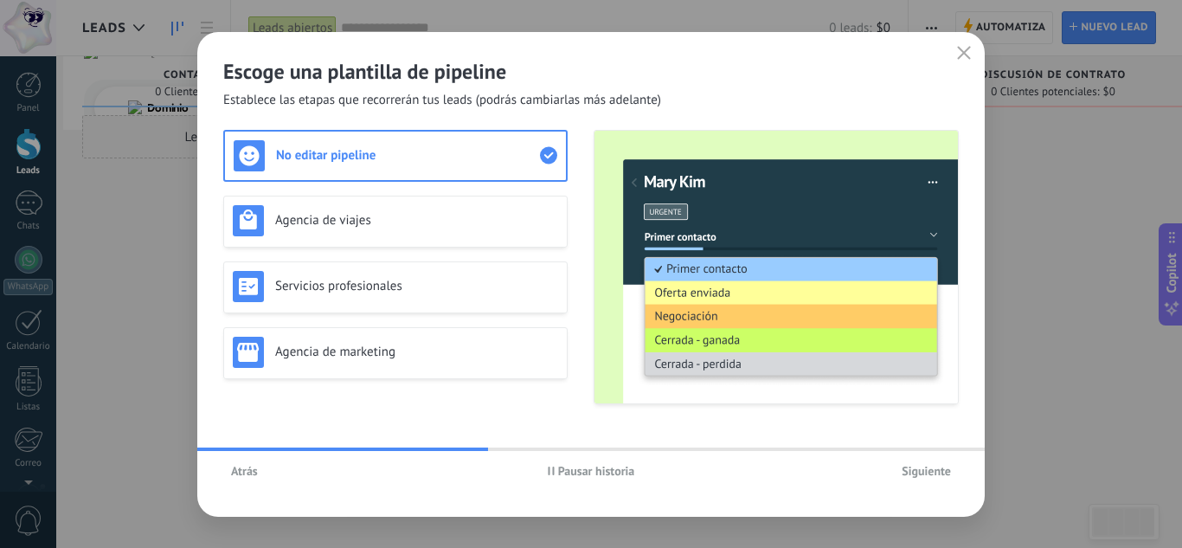 Image resolution: width=1182 pixels, height=548 pixels. Describe the element at coordinates (67, 35) in the screenshot. I see `div: v 4.0.25` at that location.